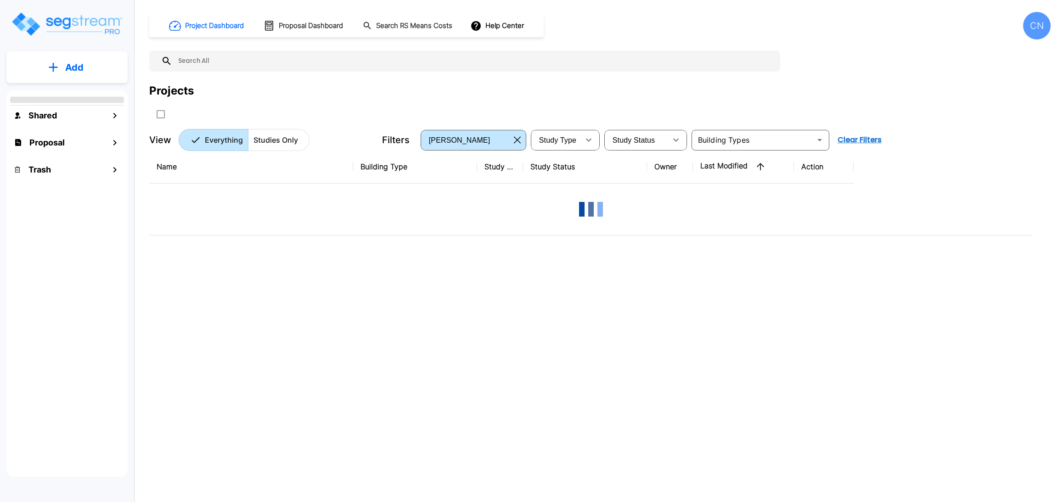 Image resolution: width=1058 pixels, height=502 pixels. Describe the element at coordinates (860, 140) in the screenshot. I see `button: Clear Filters` at that location.